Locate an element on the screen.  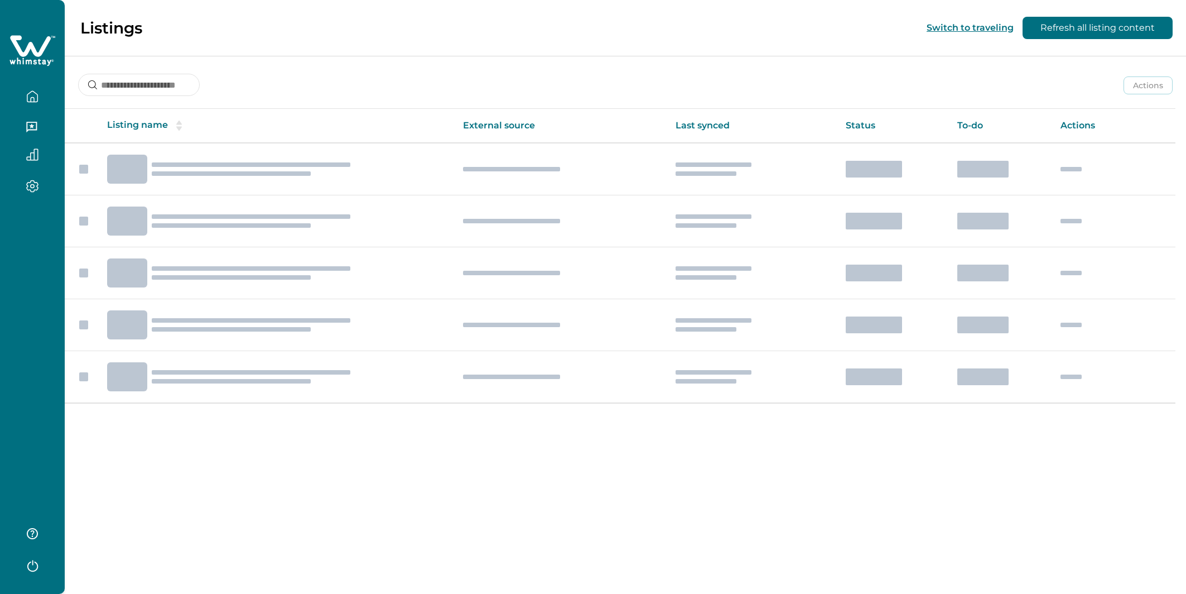
th: Last synced is located at coordinates (751, 126).